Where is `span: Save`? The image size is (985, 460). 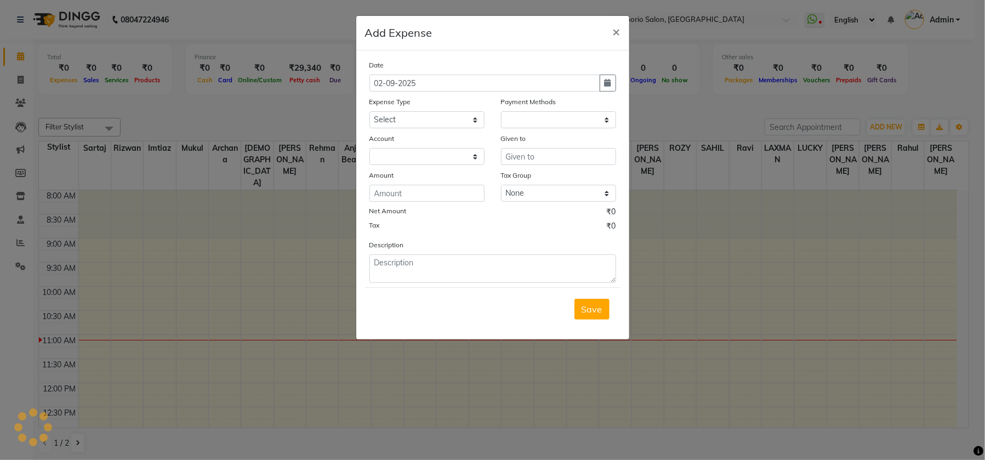 span: Save is located at coordinates (592, 309).